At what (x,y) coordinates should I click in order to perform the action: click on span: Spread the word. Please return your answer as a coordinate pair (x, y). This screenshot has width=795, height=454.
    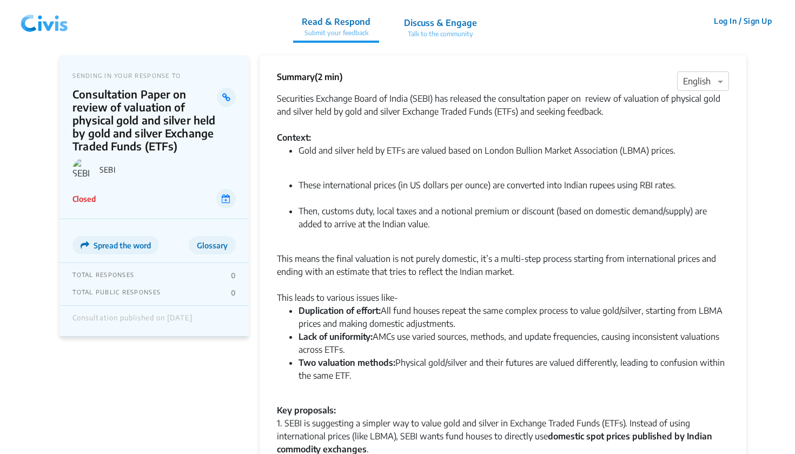
    Looking at the image, I should click on (122, 245).